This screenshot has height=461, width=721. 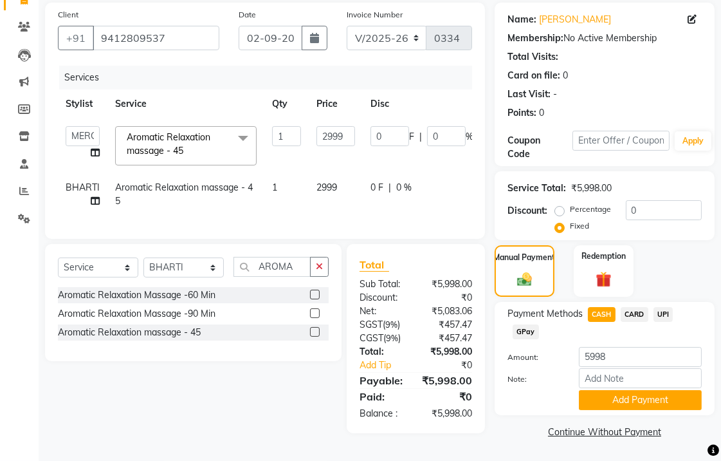 I want to click on div: Sub Total:, so click(x=383, y=284).